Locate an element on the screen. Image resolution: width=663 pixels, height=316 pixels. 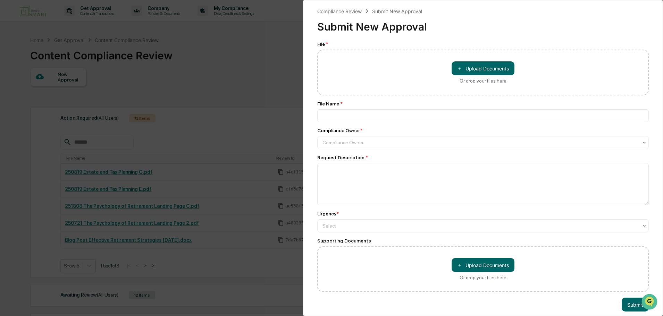
span: Pylon is located at coordinates (76, 120).